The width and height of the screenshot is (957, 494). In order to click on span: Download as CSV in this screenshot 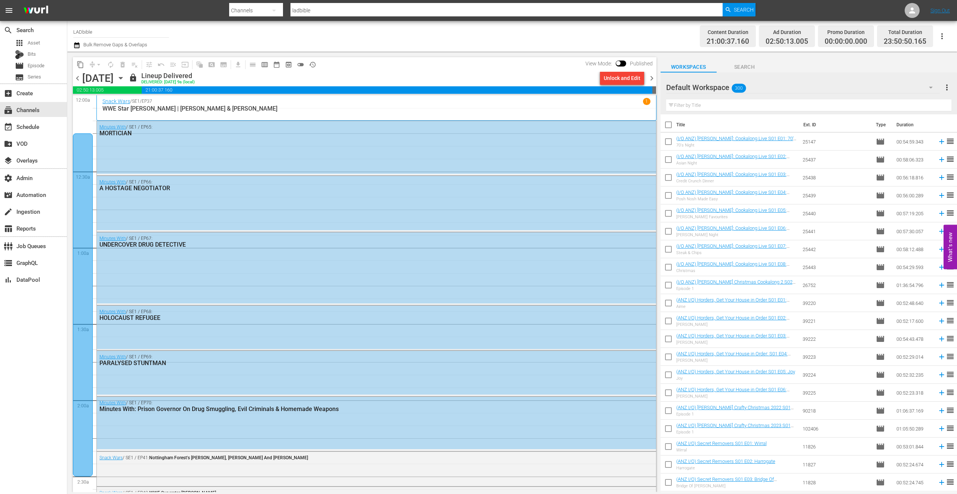, I will do `click(237, 64)`.